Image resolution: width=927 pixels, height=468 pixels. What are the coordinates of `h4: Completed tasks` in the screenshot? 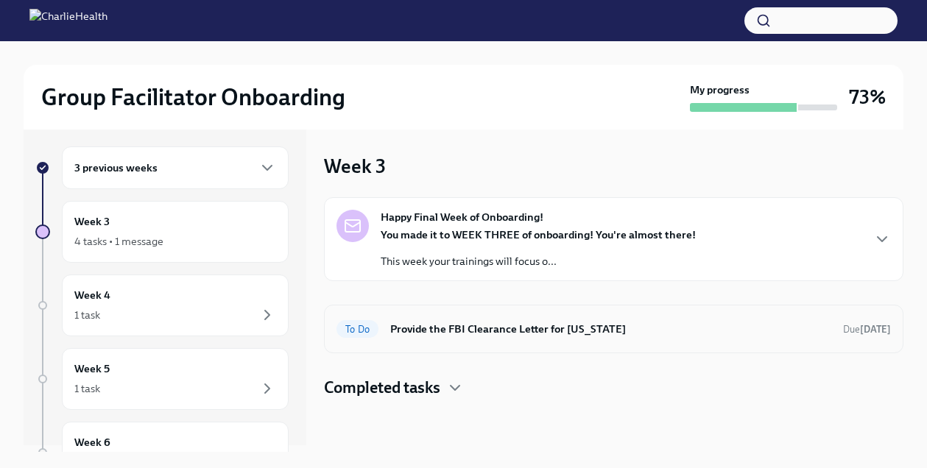 It's located at (382, 388).